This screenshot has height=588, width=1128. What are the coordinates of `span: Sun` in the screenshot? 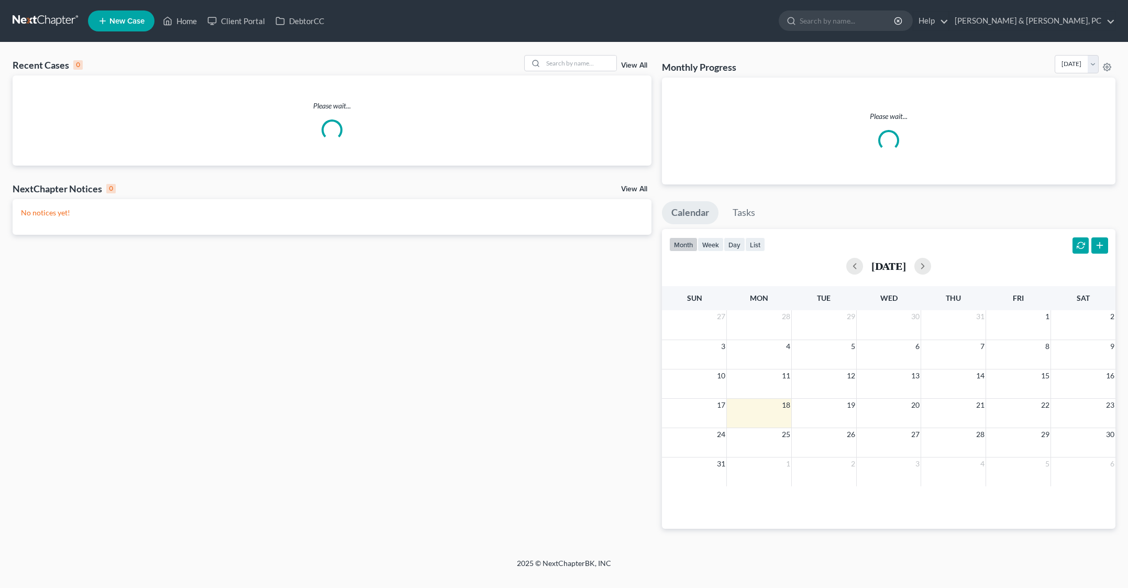 It's located at (695, 298).